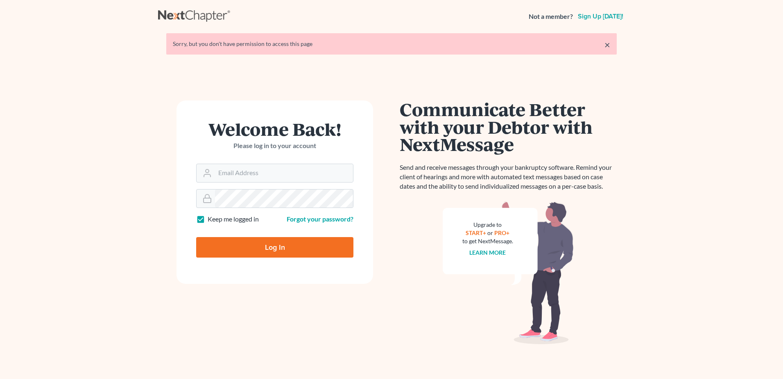 This screenshot has height=379, width=783. What do you see at coordinates (508, 272) in the screenshot?
I see `img: nextmessage_bg-59042aed3d76b12b5cd301f8e5b87938c9018125f34e5fa2b7a6b67550977c72.svg` at bounding box center [508, 272].